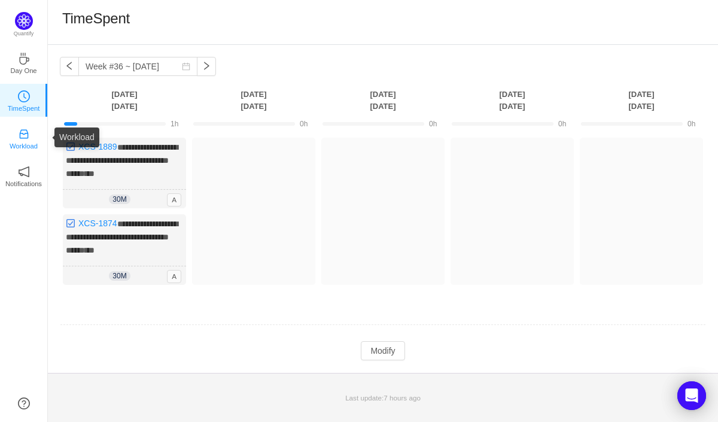  What do you see at coordinates (382, 351) in the screenshot?
I see `button: Modify` at bounding box center [382, 351].